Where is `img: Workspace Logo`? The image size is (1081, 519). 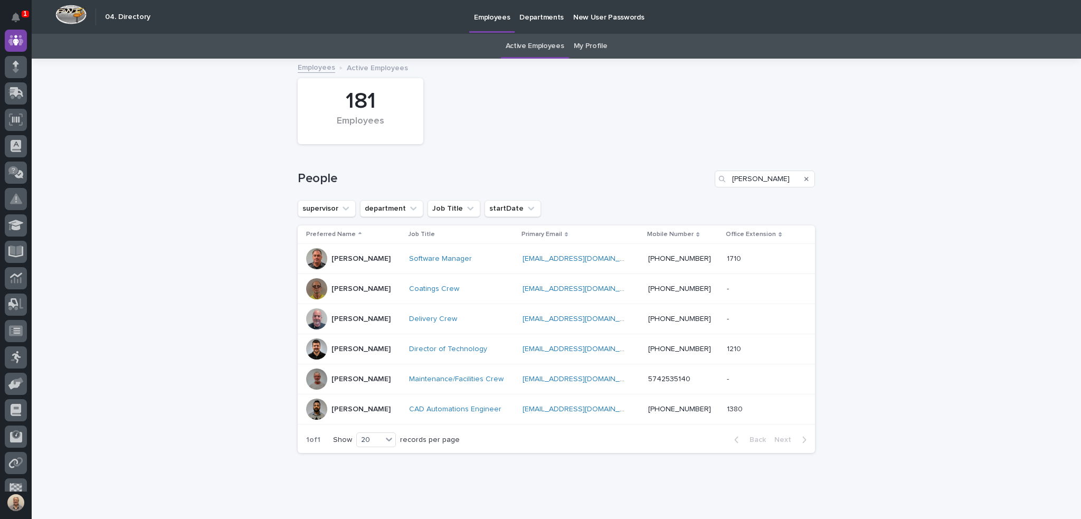 img: Workspace Logo is located at coordinates (71, 14).